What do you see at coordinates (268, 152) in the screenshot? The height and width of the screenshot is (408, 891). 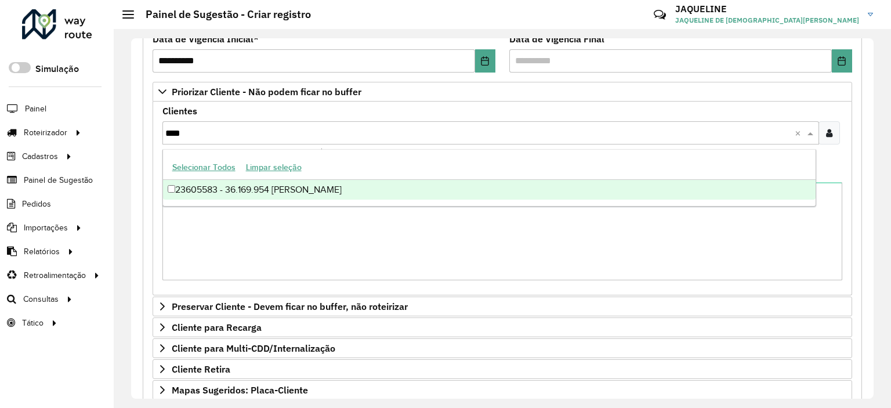 I see `small: Clientes que não podem ficar no Buffer – Máximo 50 PDVS` at bounding box center [268, 152].